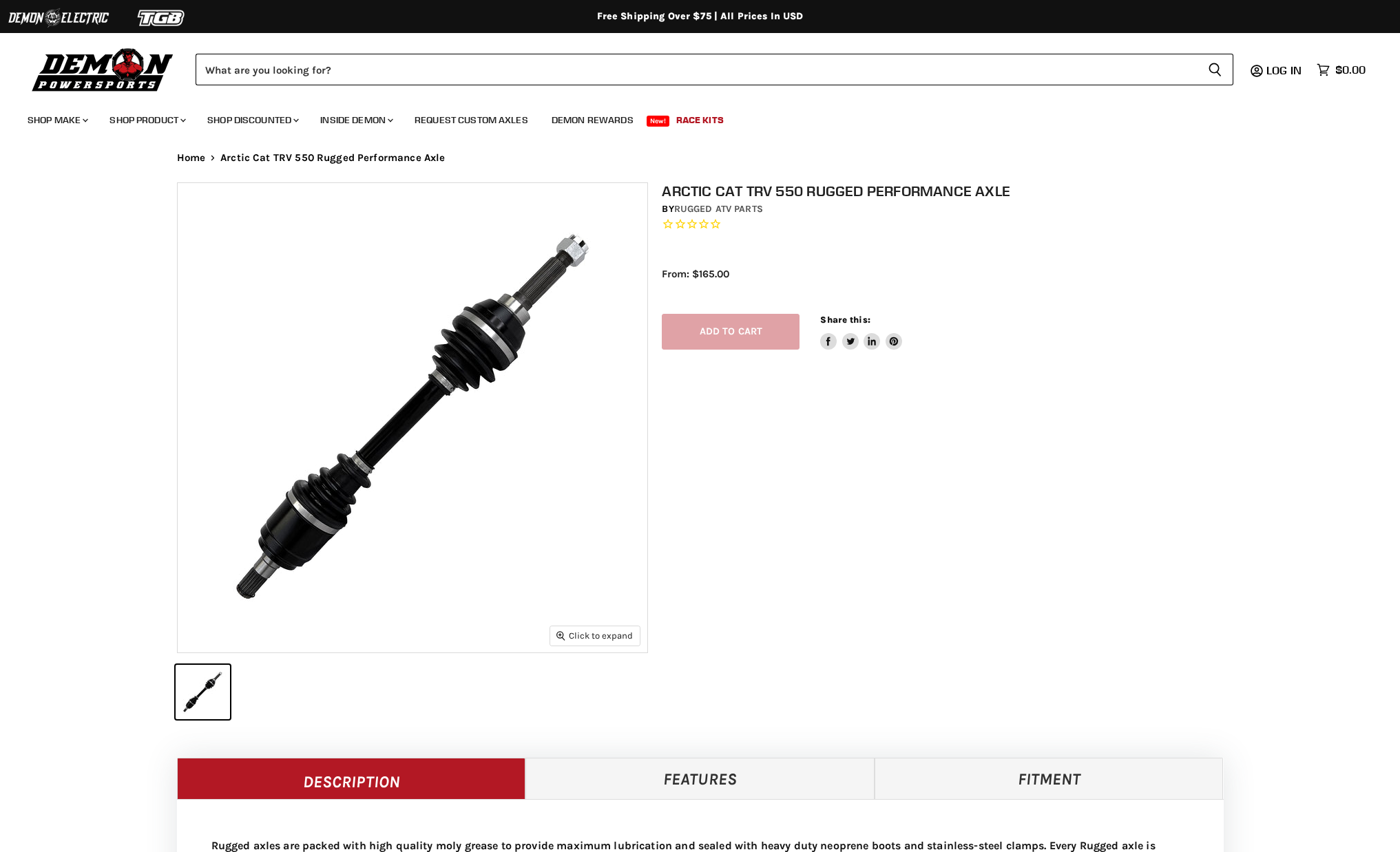  Describe the element at coordinates (58, 18) in the screenshot. I see `img: Demon Electric Logo 2` at that location.